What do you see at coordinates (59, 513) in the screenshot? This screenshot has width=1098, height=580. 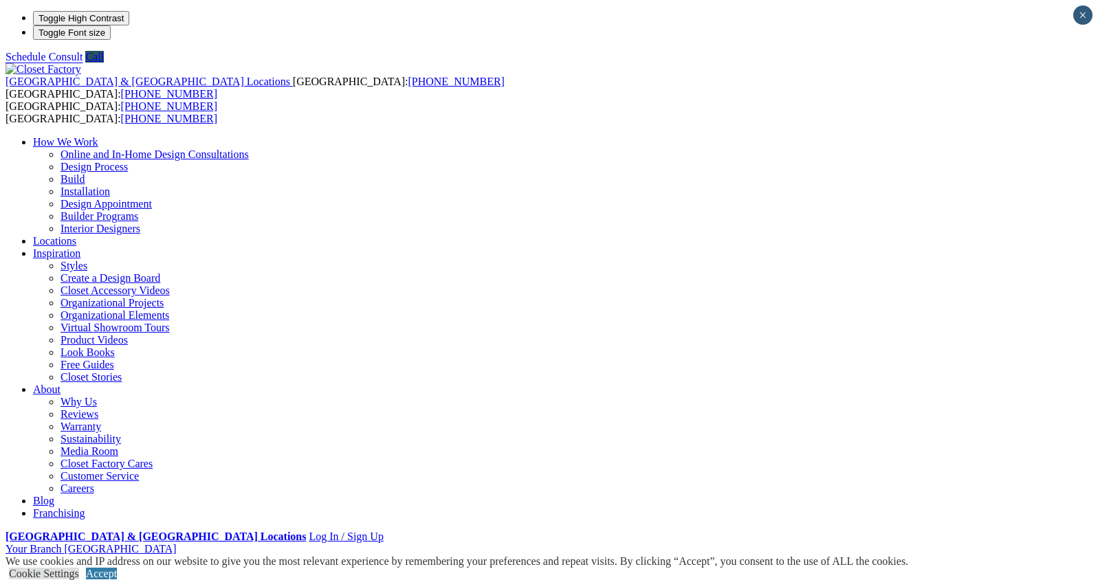 I see `a: Franchising` at bounding box center [59, 513].